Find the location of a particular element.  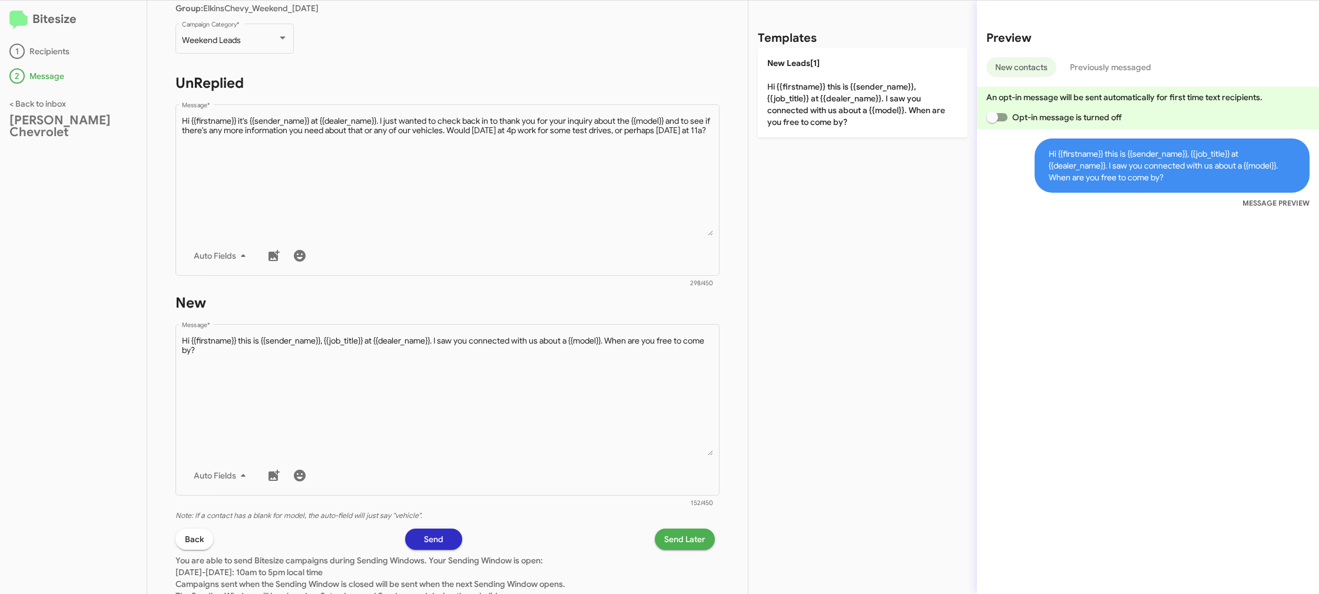

span: Hi {{firstname}} this is {{sender_name}}, {{job_title}} at {{dealer_name}}. I saw you connected w... is located at coordinates (1172, 165).